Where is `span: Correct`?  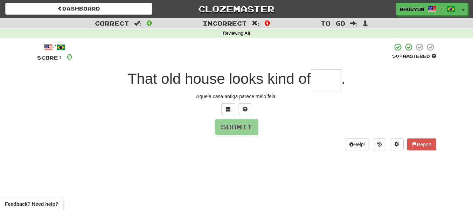 span: Correct is located at coordinates (112, 23).